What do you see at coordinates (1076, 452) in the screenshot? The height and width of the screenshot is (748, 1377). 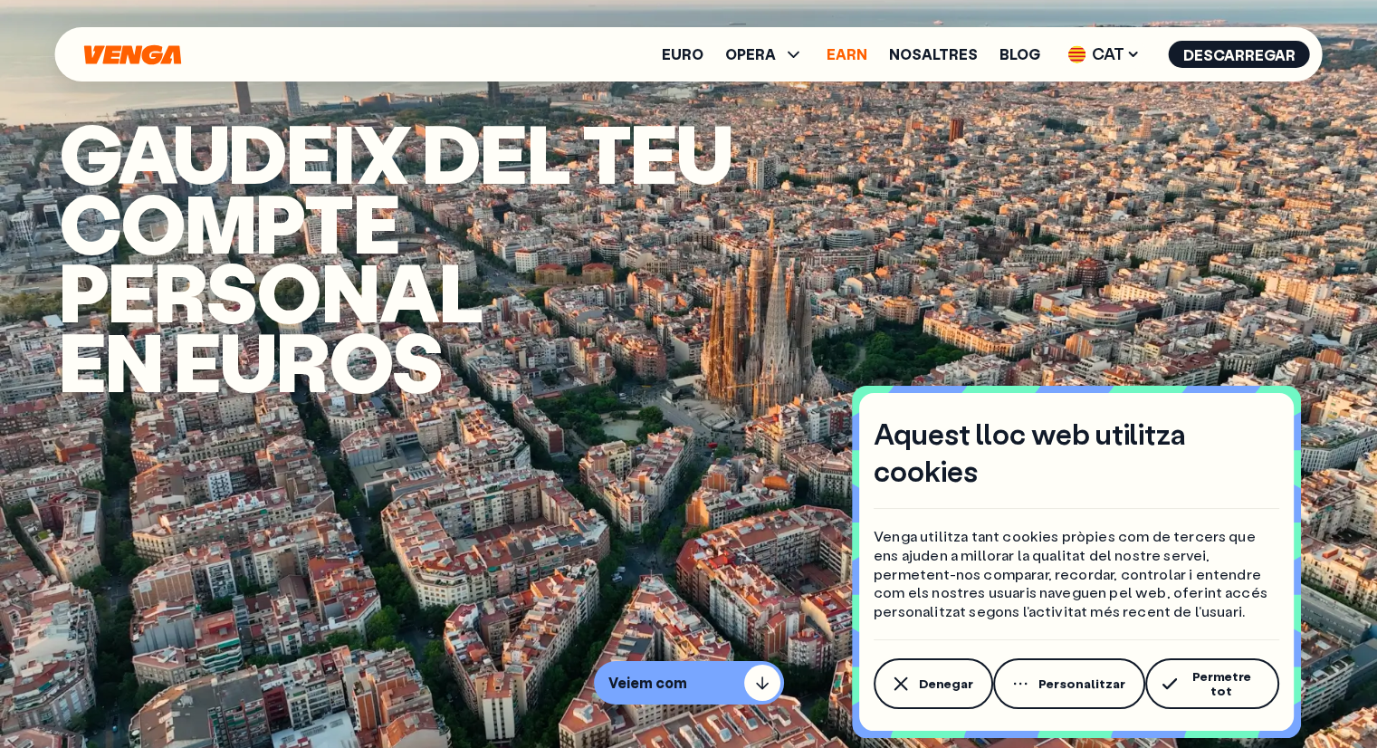 I see `h4: Aquest lloc web utilitza cookies` at bounding box center [1076, 452].